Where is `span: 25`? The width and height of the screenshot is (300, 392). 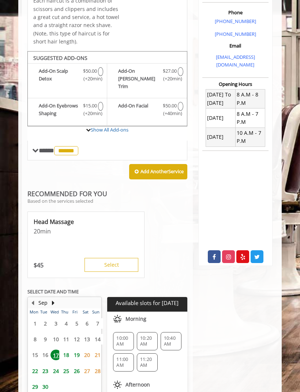 span: 25 is located at coordinates (66, 371).